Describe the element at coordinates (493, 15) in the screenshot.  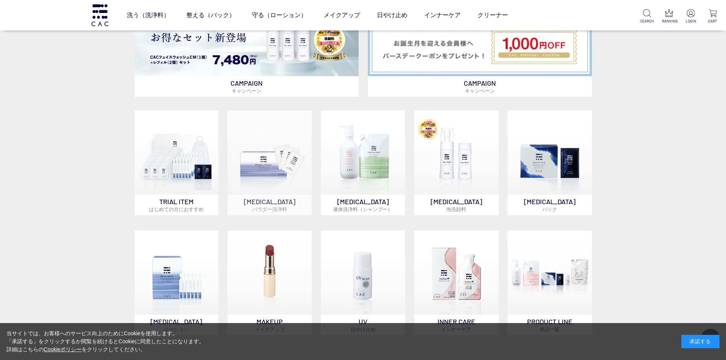
I see `a: クリーナー` at that location.